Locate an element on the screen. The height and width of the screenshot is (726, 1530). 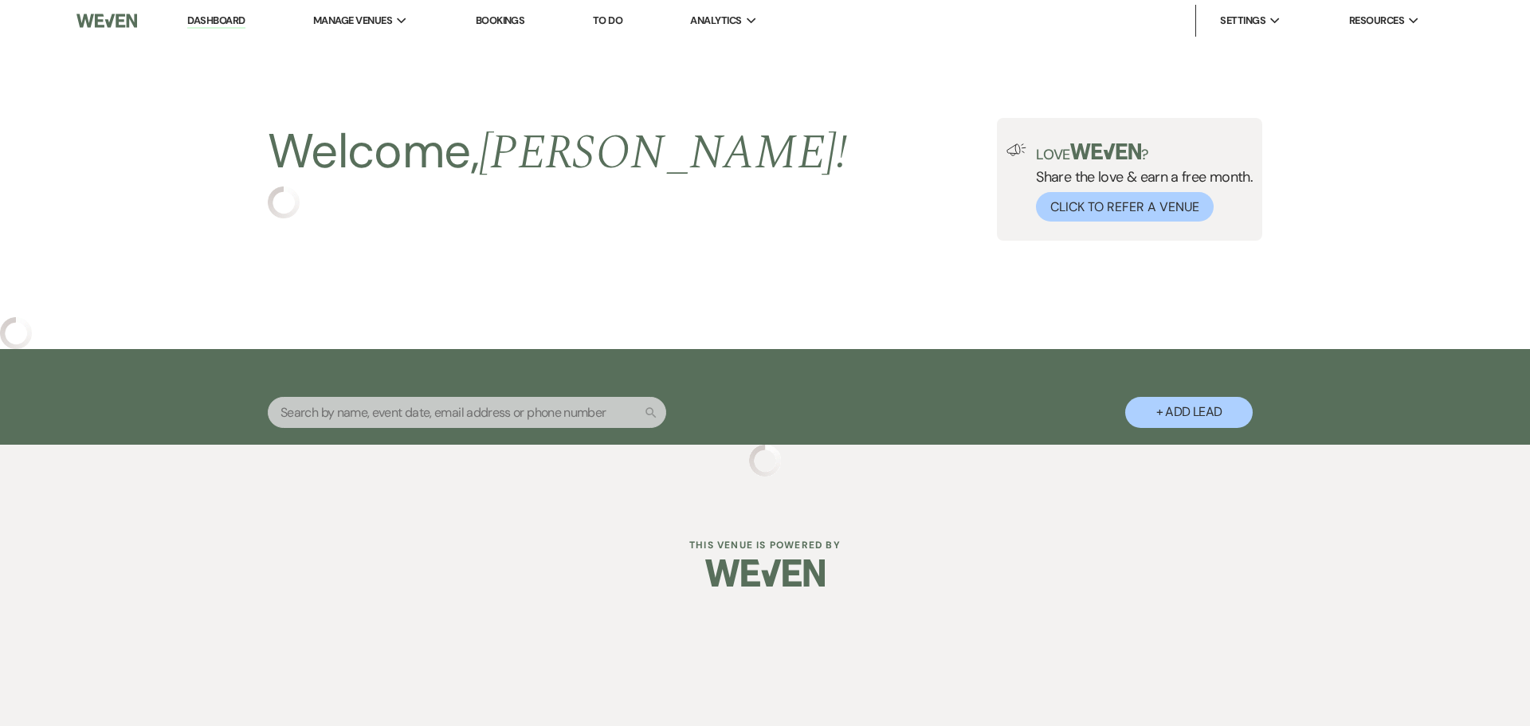
button: Click to Refer a Venue is located at coordinates (1125, 206).